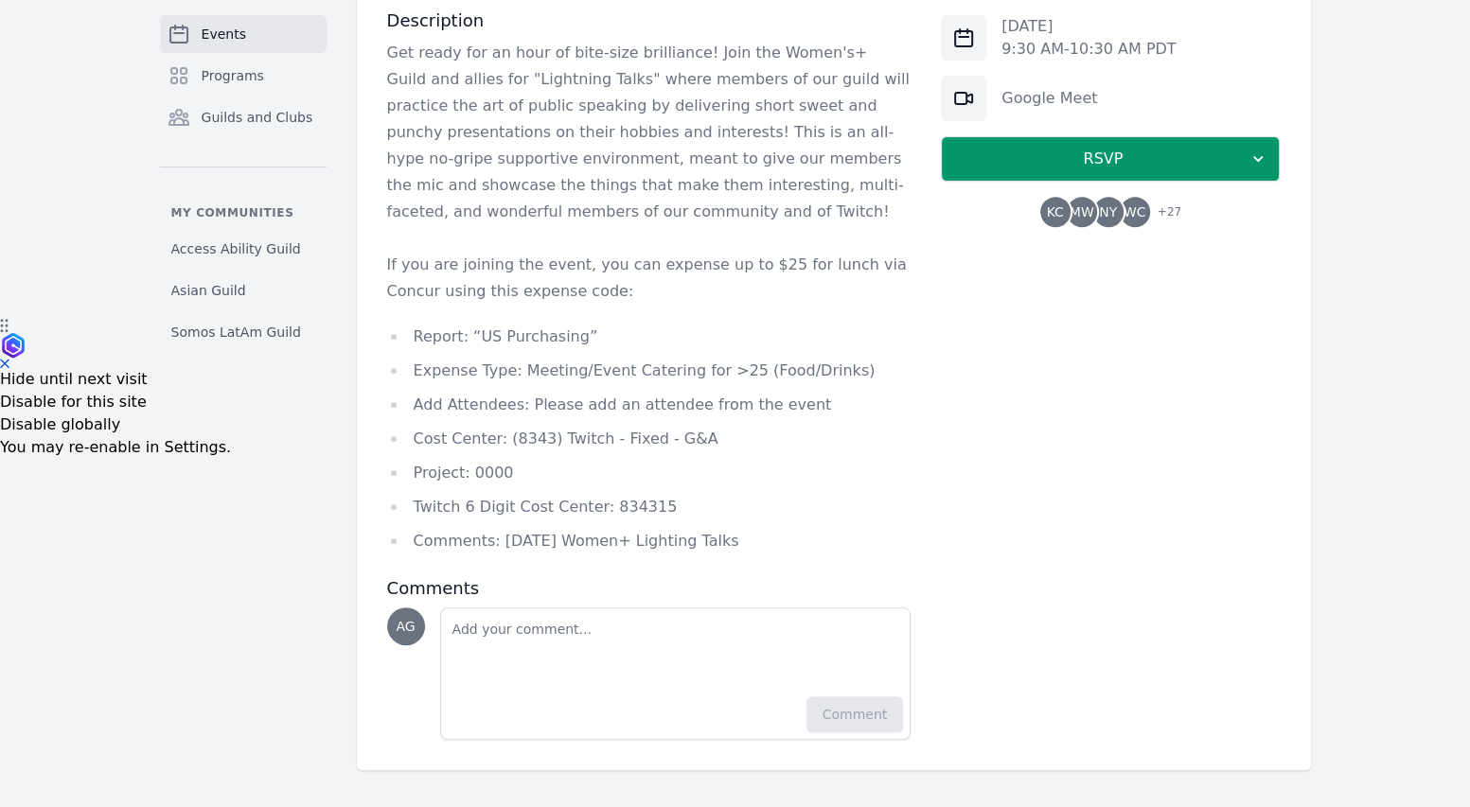 The height and width of the screenshot is (807, 1470). I want to click on span: + 27, so click(1163, 214).